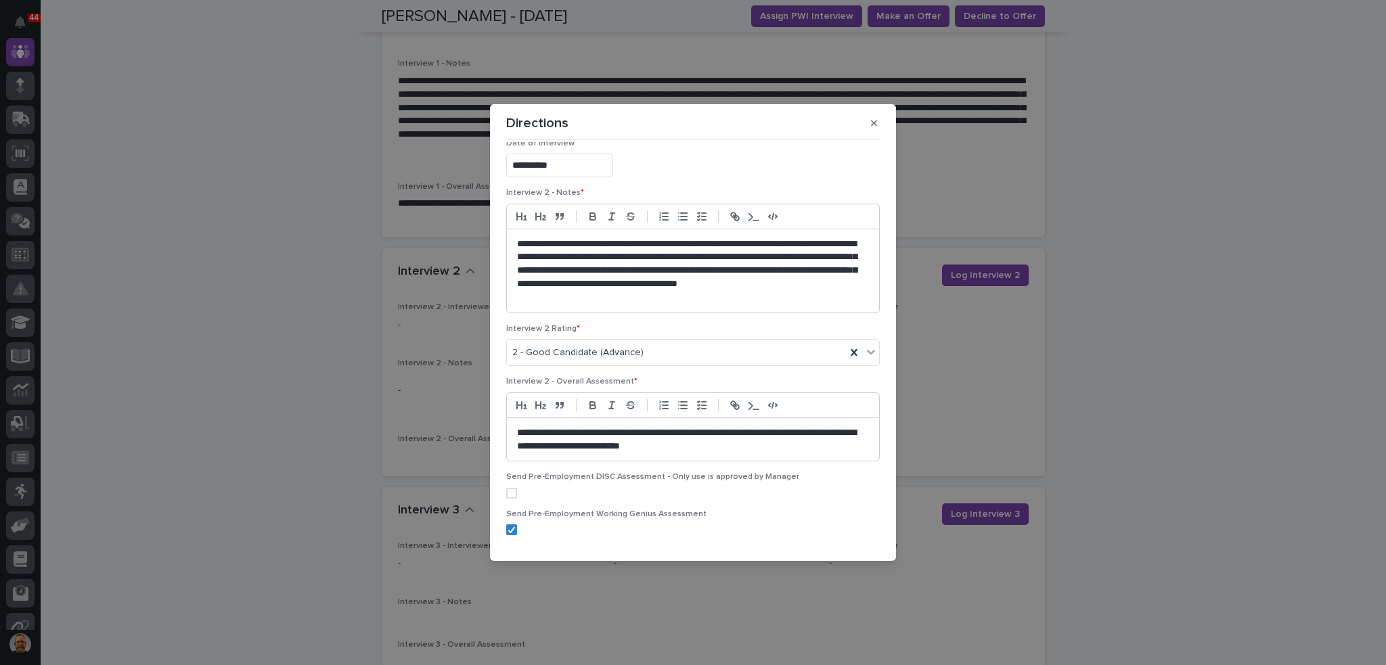  Describe the element at coordinates (545, 193) in the screenshot. I see `span: Interview 2 - Notes` at that location.